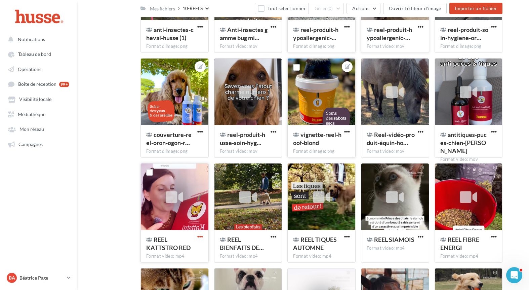 Image resolution: width=529 pixels, height=290 pixels. I want to click on a: Visibilité locale, so click(39, 99).